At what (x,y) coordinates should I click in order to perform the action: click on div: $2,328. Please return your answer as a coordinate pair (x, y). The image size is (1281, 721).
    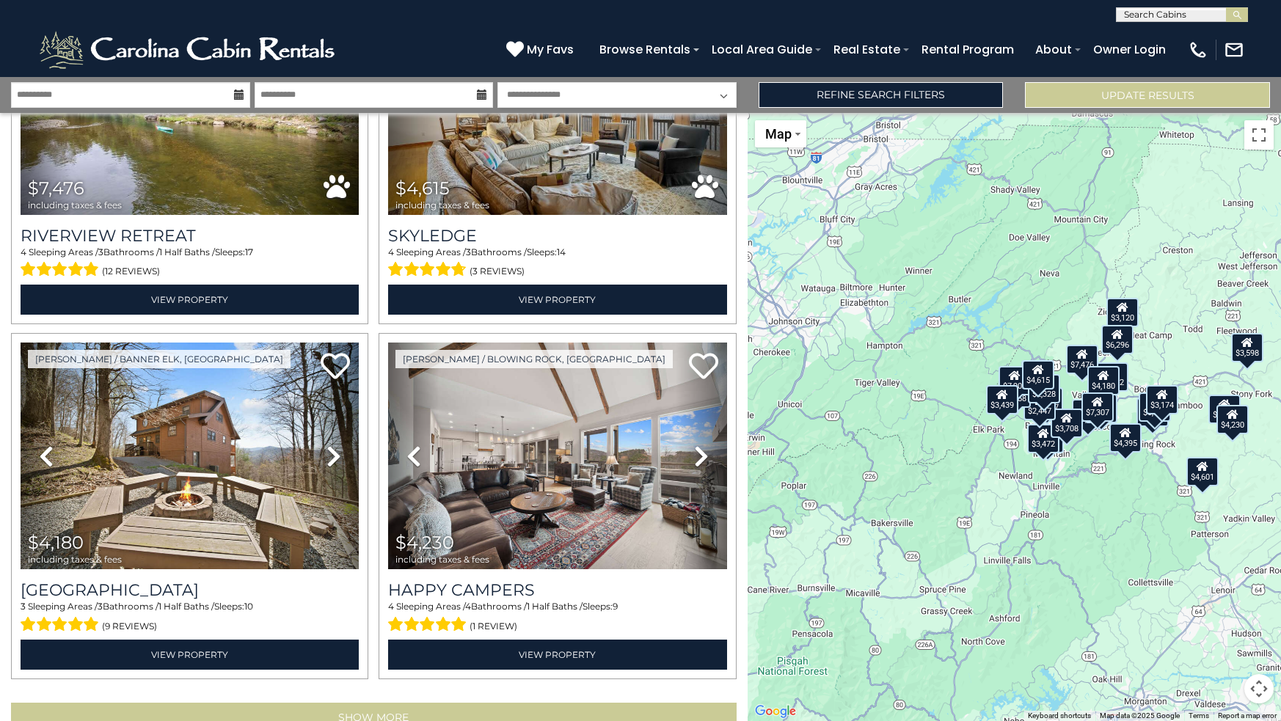
    Looking at the image, I should click on (1044, 389).